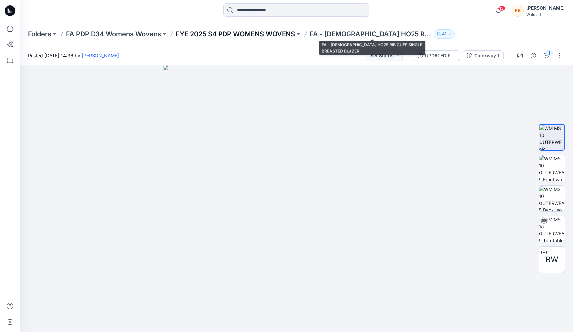 The height and width of the screenshot is (332, 573). Describe the element at coordinates (552, 259) in the screenshot. I see `span: BW` at that location.